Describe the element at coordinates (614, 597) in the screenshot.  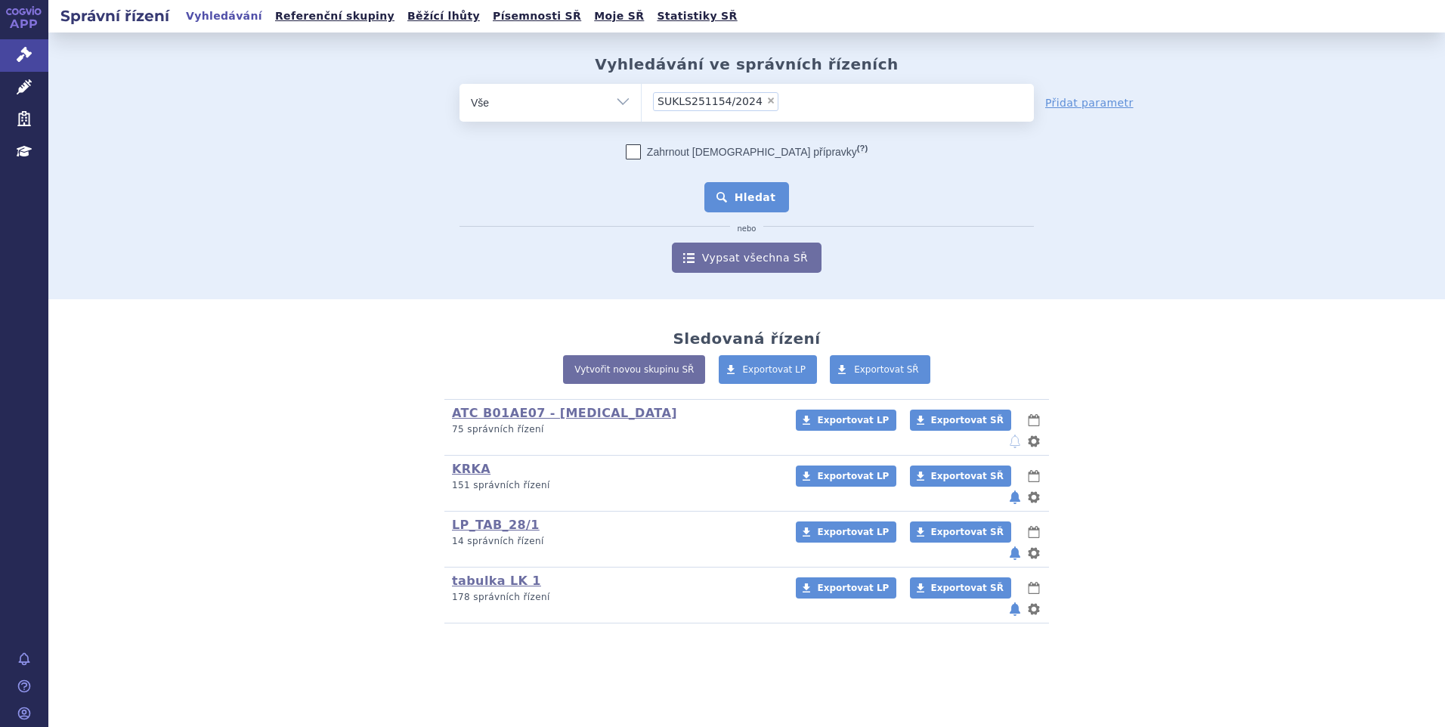
I see `p: 178 správních řízení` at that location.